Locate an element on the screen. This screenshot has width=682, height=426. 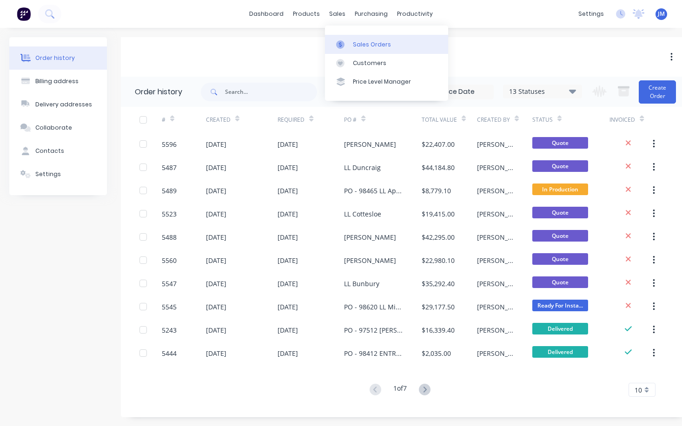
div: Sales Orders is located at coordinates (372, 45).